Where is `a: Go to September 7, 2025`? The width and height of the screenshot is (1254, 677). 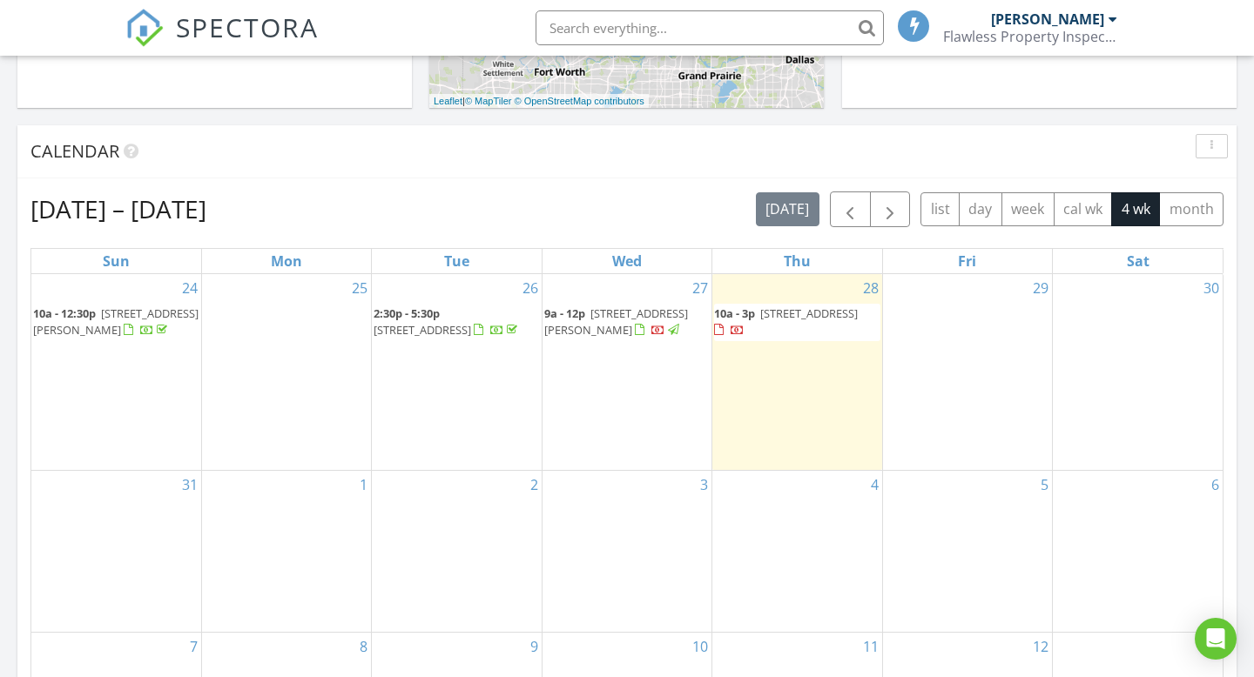
a: Go to September 7, 2025 is located at coordinates (193, 647).